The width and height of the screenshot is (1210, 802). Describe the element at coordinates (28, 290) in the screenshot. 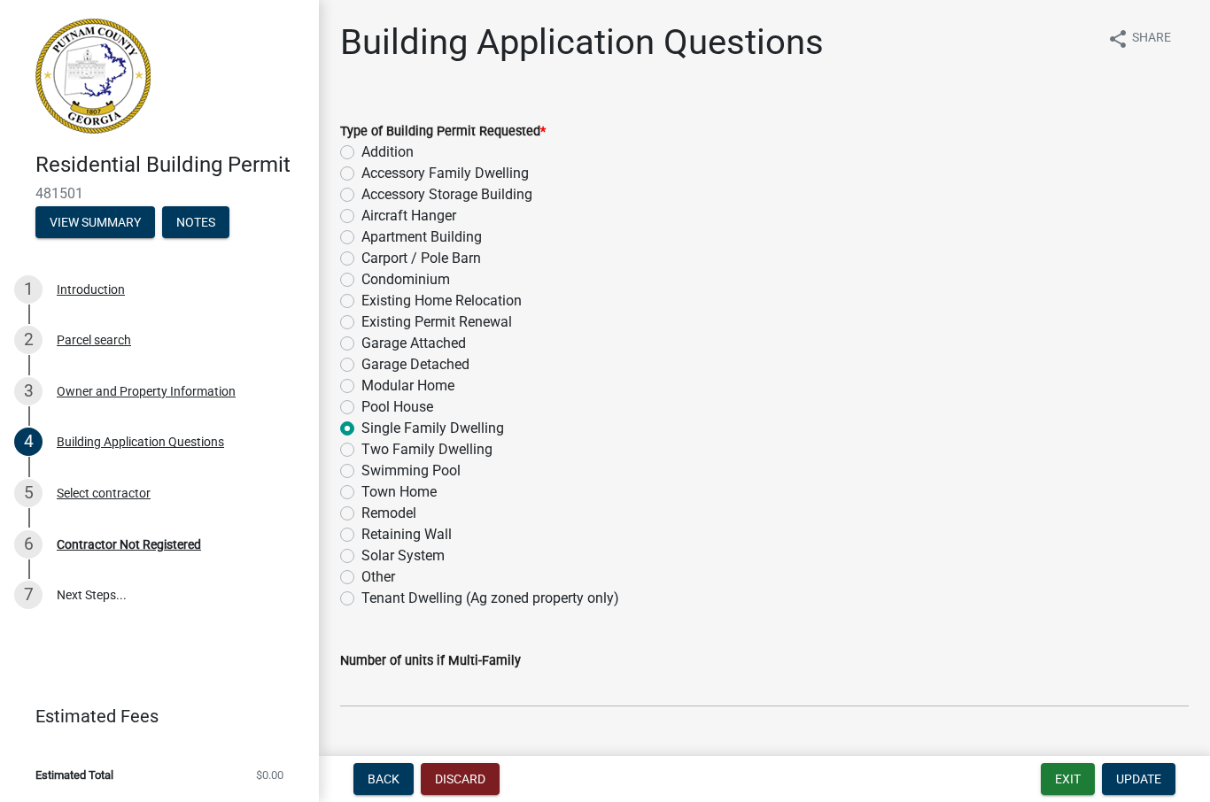

I see `div: 1` at that location.